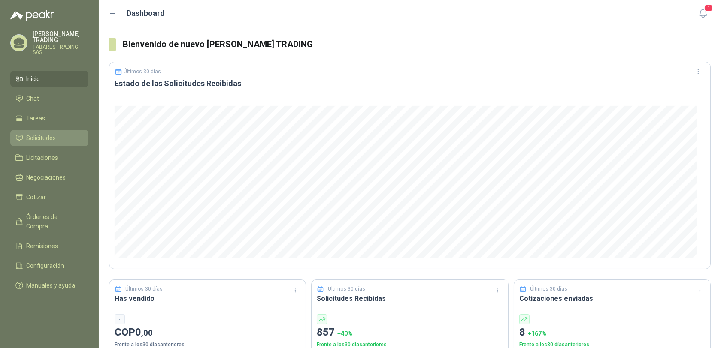 This screenshot has width=721, height=348. I want to click on a: Manuales y ayuda, so click(49, 286).